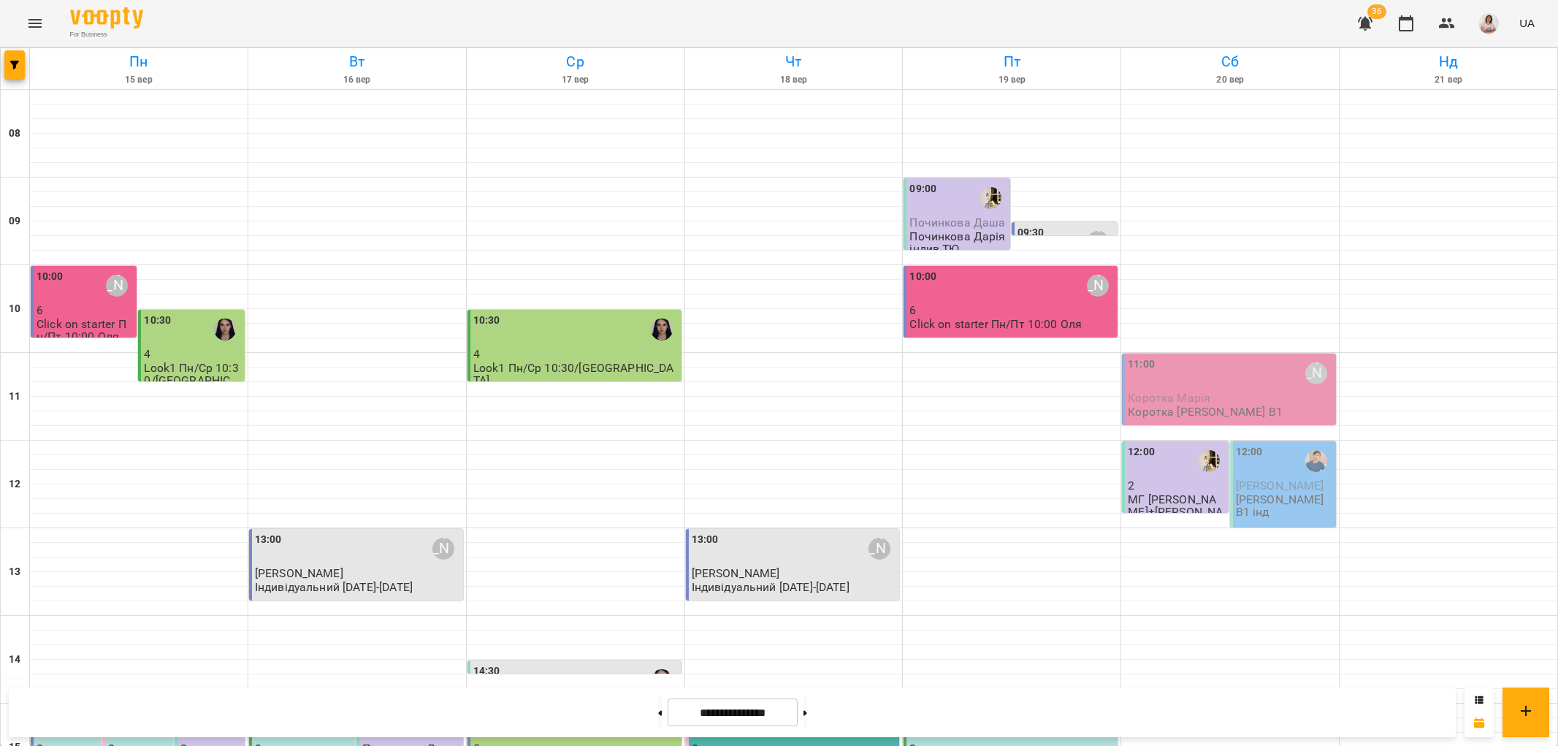  What do you see at coordinates (1317, 461) in the screenshot?
I see `div: Кім Денис` at bounding box center [1317, 461].